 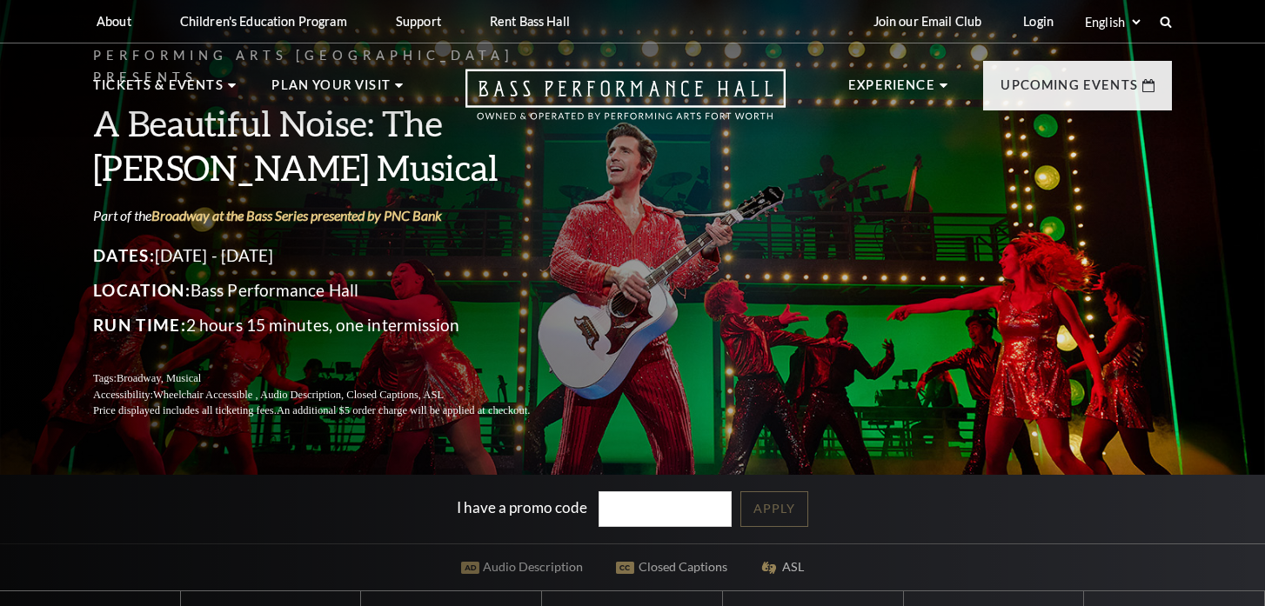 What do you see at coordinates (892, 90) in the screenshot?
I see `p: Experience` at bounding box center [892, 90].